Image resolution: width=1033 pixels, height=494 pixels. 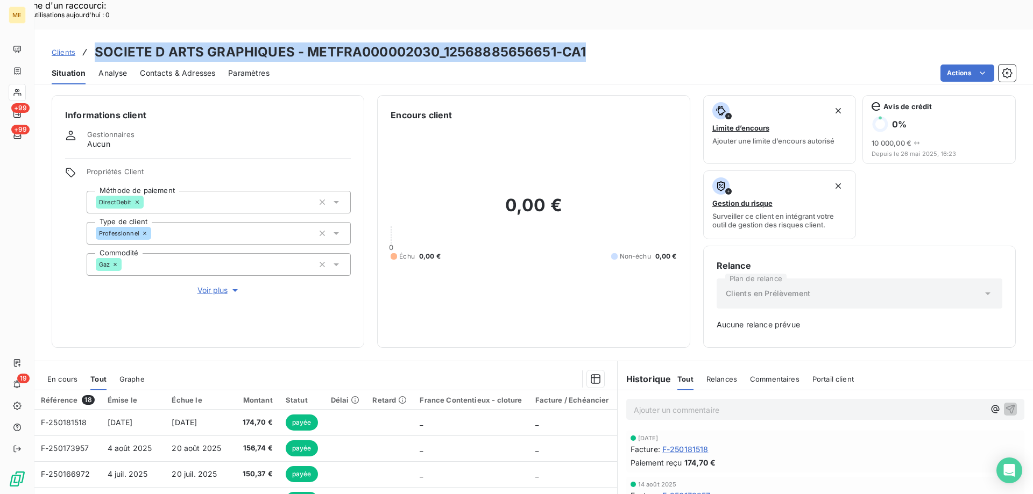 What do you see at coordinates (66, 474) in the screenshot?
I see `span: F-250166972` at bounding box center [66, 474].